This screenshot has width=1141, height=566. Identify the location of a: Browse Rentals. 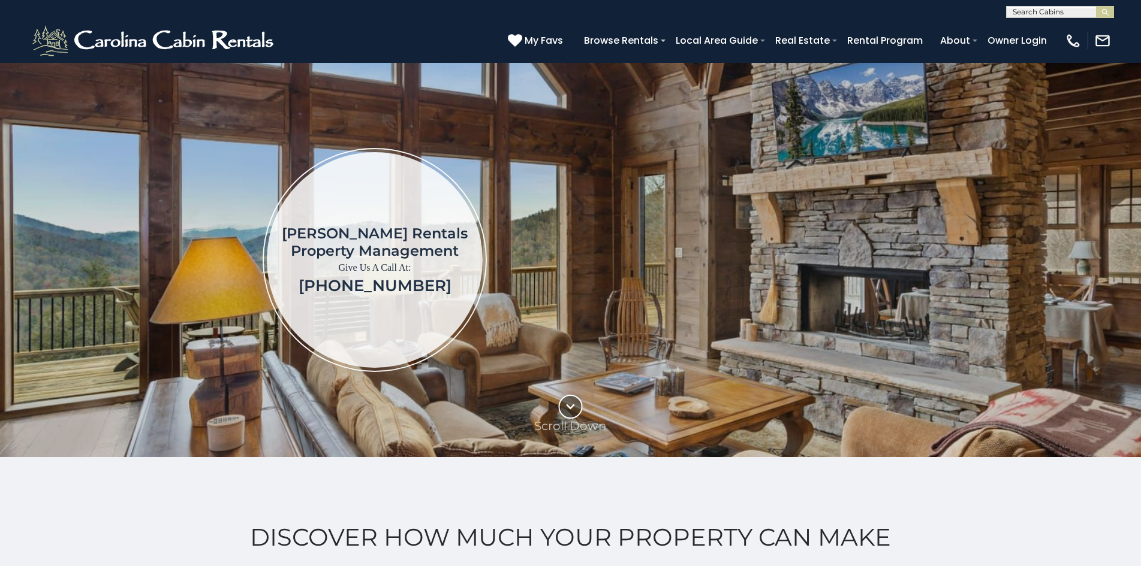
(621, 40).